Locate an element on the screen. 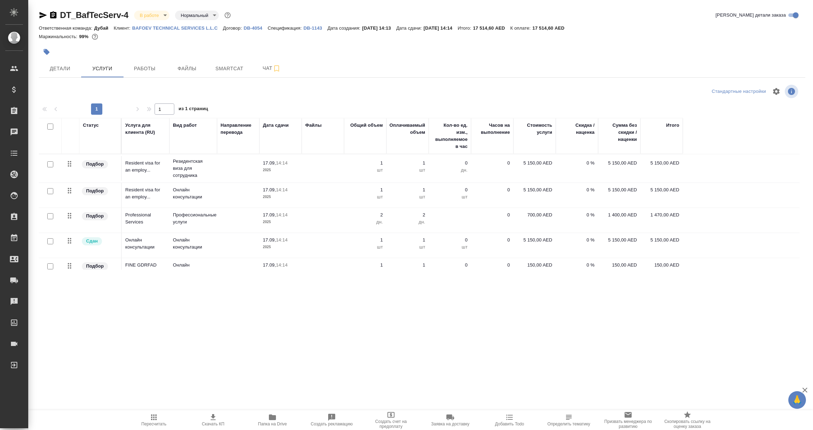 The width and height of the screenshot is (813, 430). p: Дубай is located at coordinates (104, 28).